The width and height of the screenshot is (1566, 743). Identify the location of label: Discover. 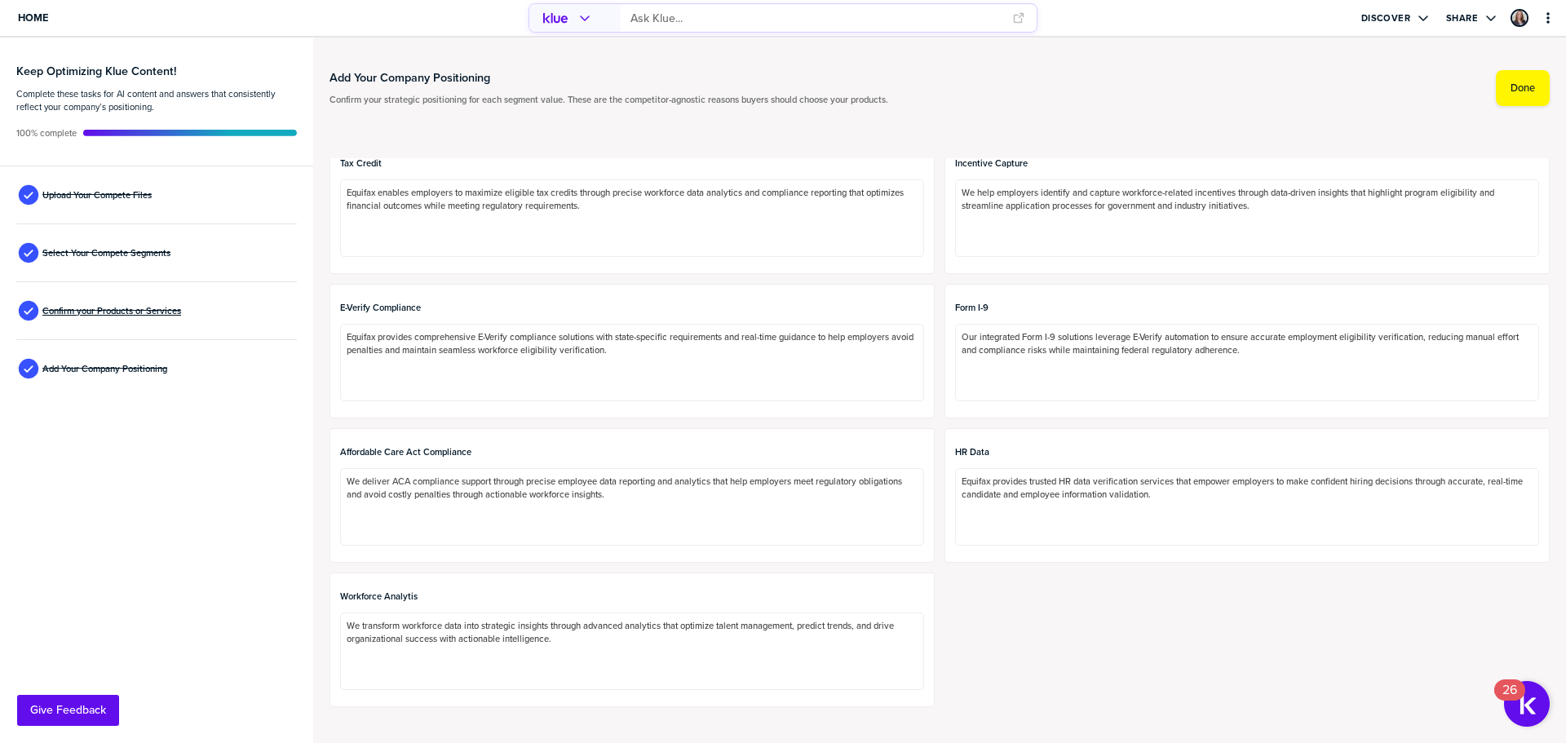
(1386, 18).